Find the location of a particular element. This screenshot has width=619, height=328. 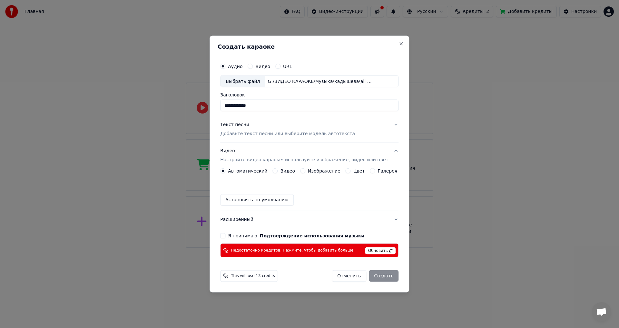

span: Обновить is located at coordinates (381, 251).